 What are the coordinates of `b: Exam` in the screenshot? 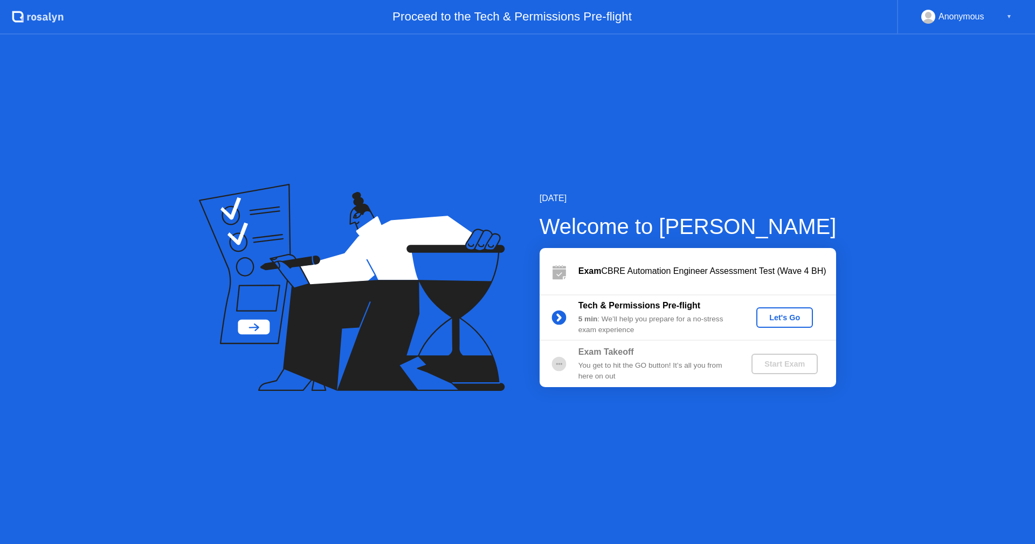 It's located at (590, 271).